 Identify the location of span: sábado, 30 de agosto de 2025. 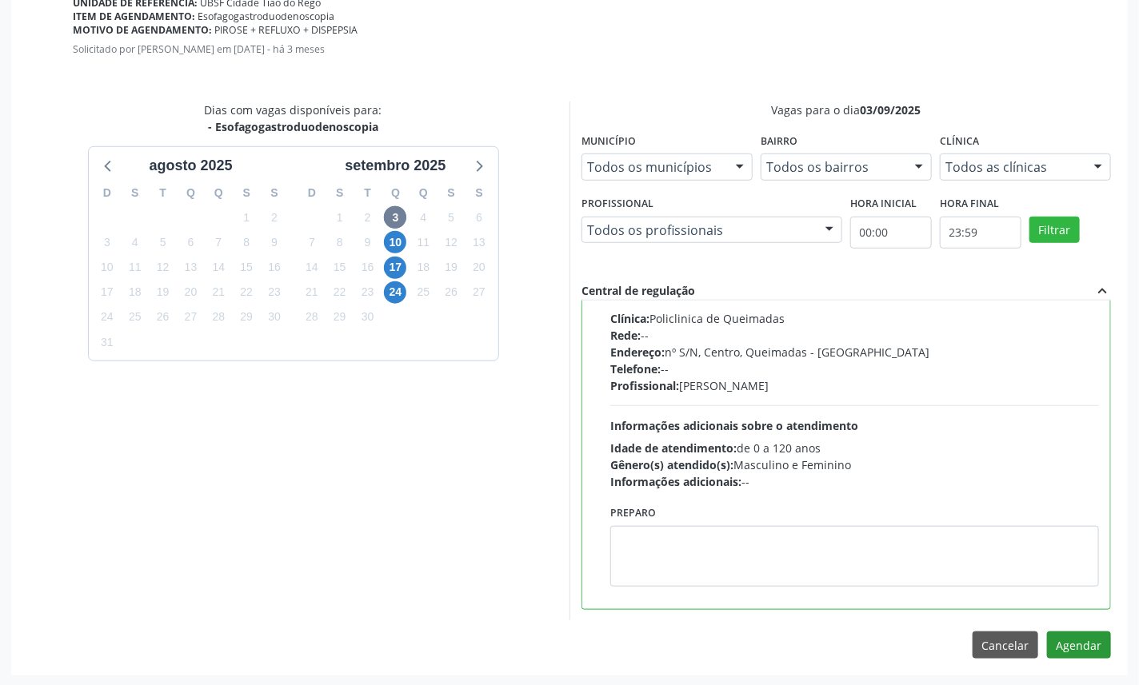
(274, 317).